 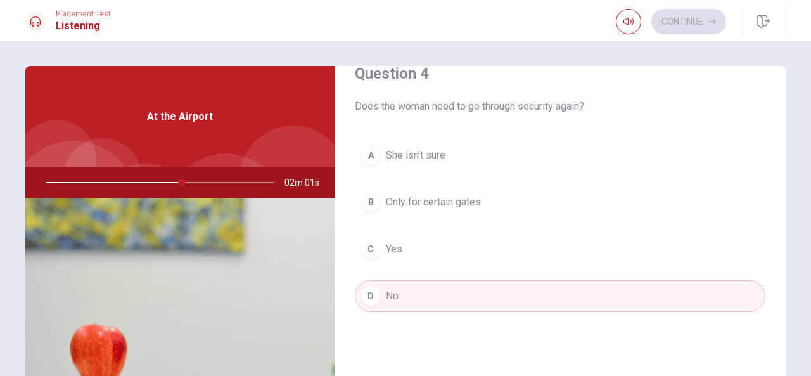 What do you see at coordinates (560, 106) in the screenshot?
I see `span: Does the woman need to go through security again?` at bounding box center [560, 106].